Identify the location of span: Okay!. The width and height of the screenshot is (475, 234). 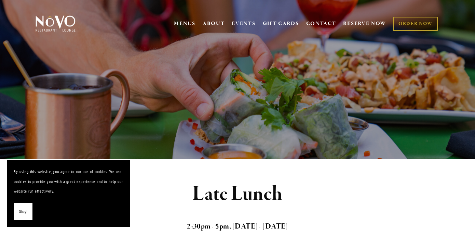
(23, 211).